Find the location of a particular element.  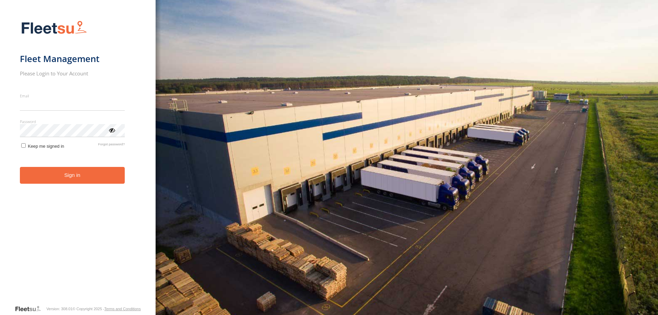

h1: Fleet Management is located at coordinates (72, 59).